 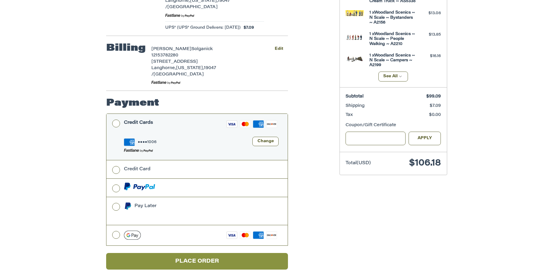 I want to click on h4: 1 x Woodland Scenics ~ N Scale ~ Campers ~ A2199, so click(x=392, y=60).